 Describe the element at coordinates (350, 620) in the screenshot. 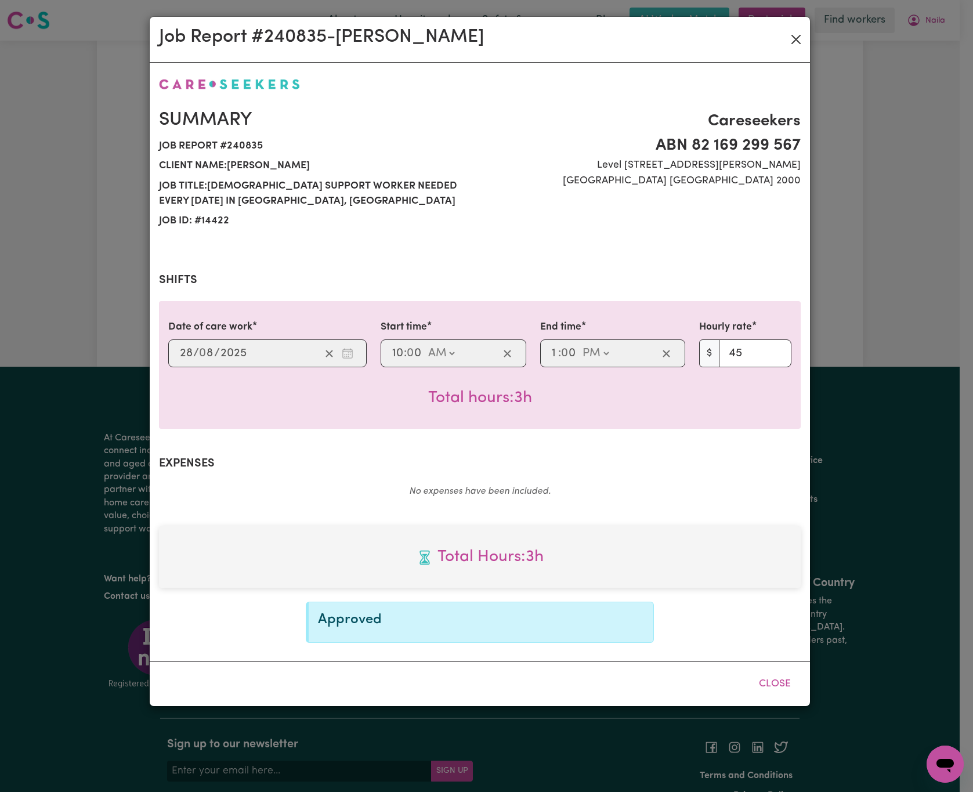

I see `span: Approved` at that location.